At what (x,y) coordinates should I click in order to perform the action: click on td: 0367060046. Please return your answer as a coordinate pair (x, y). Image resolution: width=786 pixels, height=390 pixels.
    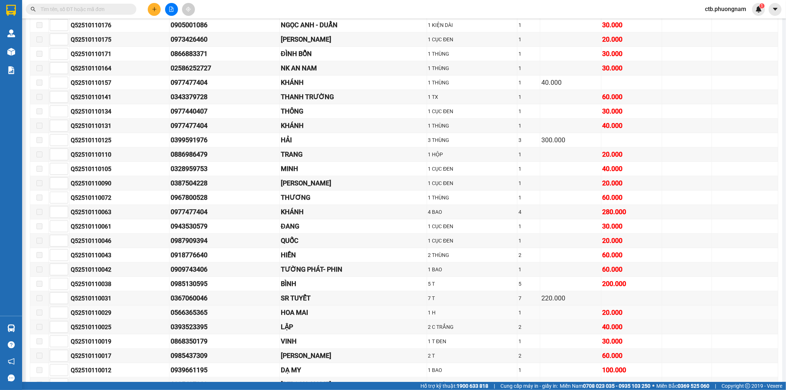
    Looking at the image, I should click on (224, 298).